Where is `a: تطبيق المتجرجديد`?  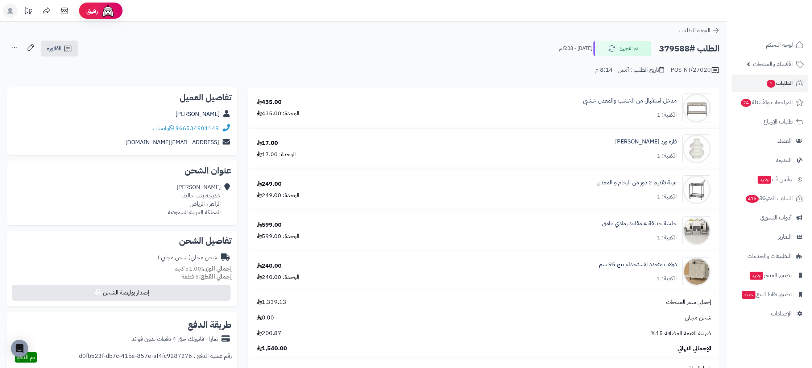 a: تطبيق المتجرجديد is located at coordinates (770, 276).